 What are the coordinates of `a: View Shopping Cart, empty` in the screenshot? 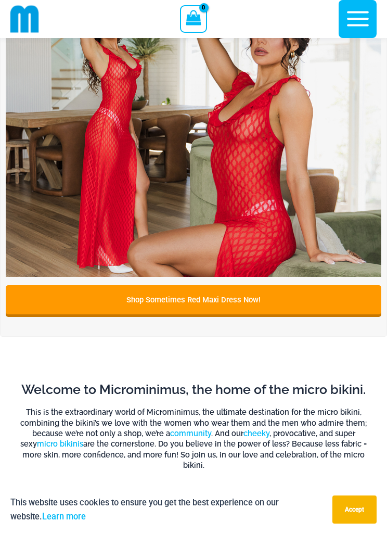 It's located at (193, 19).